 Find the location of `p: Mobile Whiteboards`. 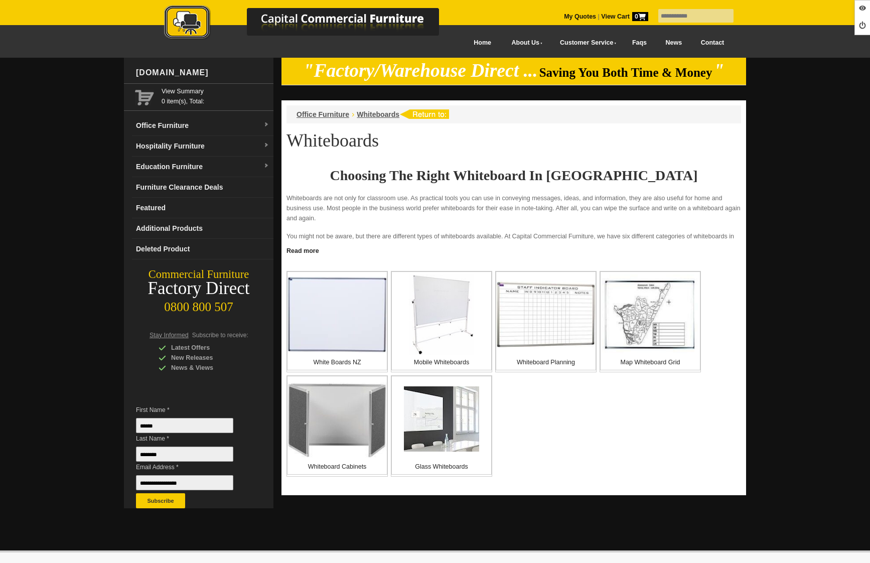

p: Mobile Whiteboards is located at coordinates (441, 362).